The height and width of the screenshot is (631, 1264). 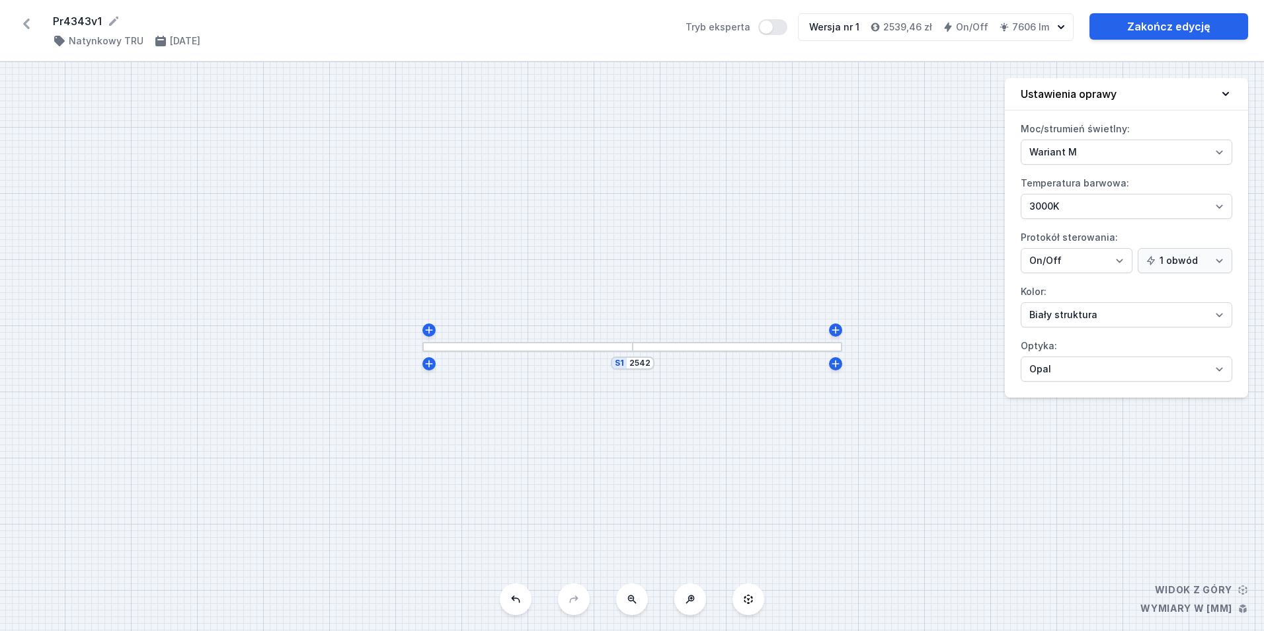 I want to click on label: Optyka:, so click(x=1127, y=358).